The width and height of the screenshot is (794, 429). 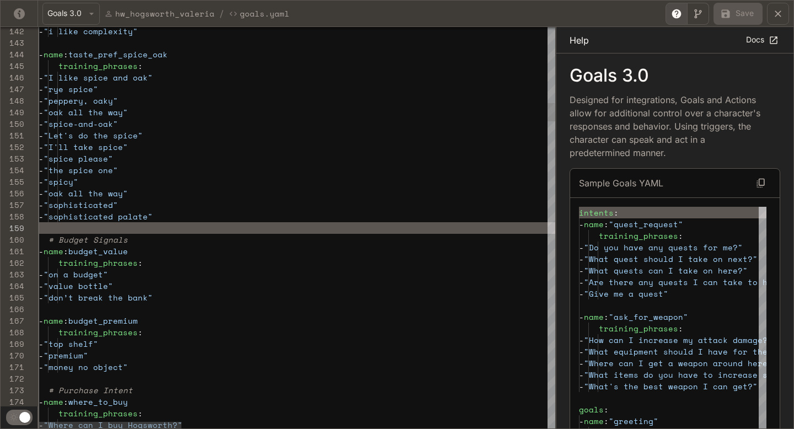 What do you see at coordinates (666, 126) in the screenshot?
I see `p: Designed for integrations, Goals and Actions allow for additional control over a character's resp...` at bounding box center [666, 126].